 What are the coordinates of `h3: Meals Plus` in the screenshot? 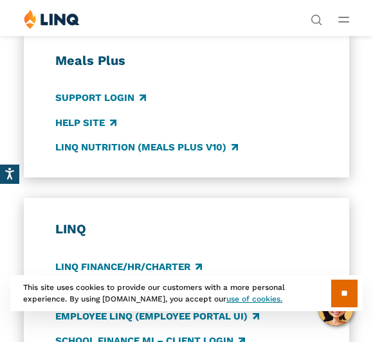 It's located at (186, 61).